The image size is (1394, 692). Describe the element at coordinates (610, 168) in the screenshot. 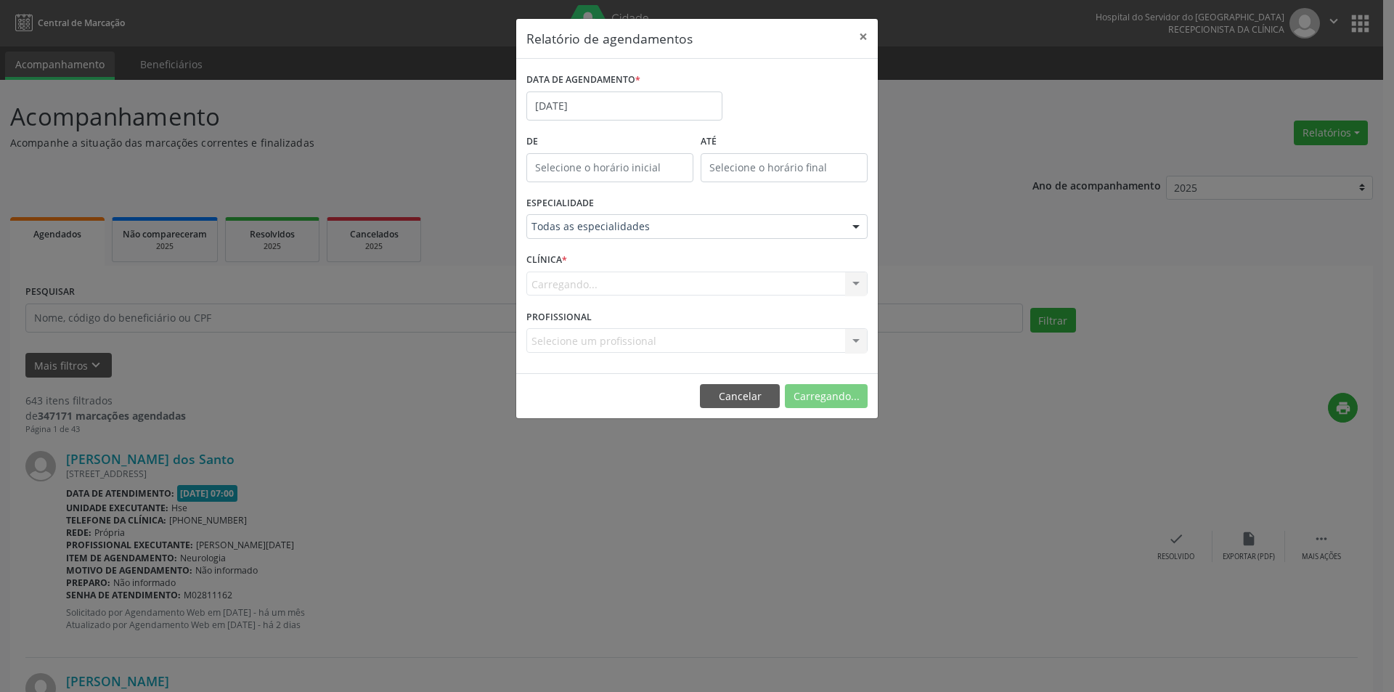

I see `input: Selecione o horário inicial` at that location.